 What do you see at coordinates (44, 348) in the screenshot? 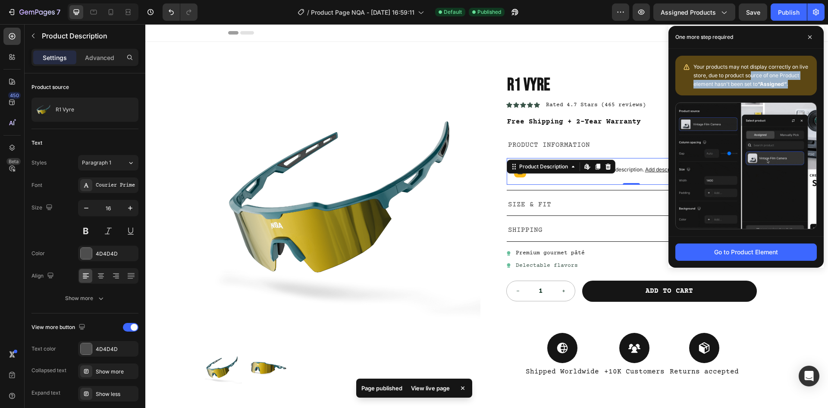
I see `div: Text color` at bounding box center [44, 348].